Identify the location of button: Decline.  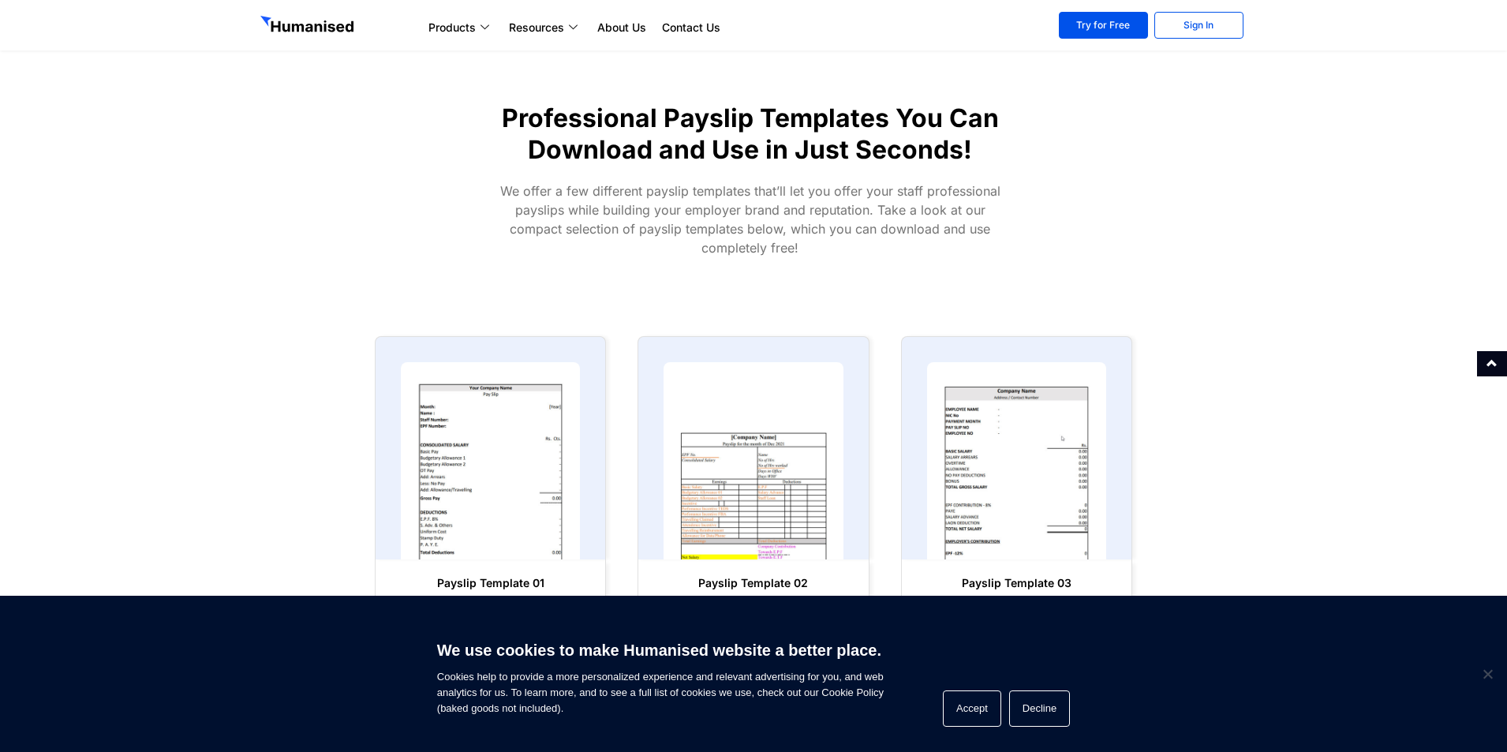
(1039, 708).